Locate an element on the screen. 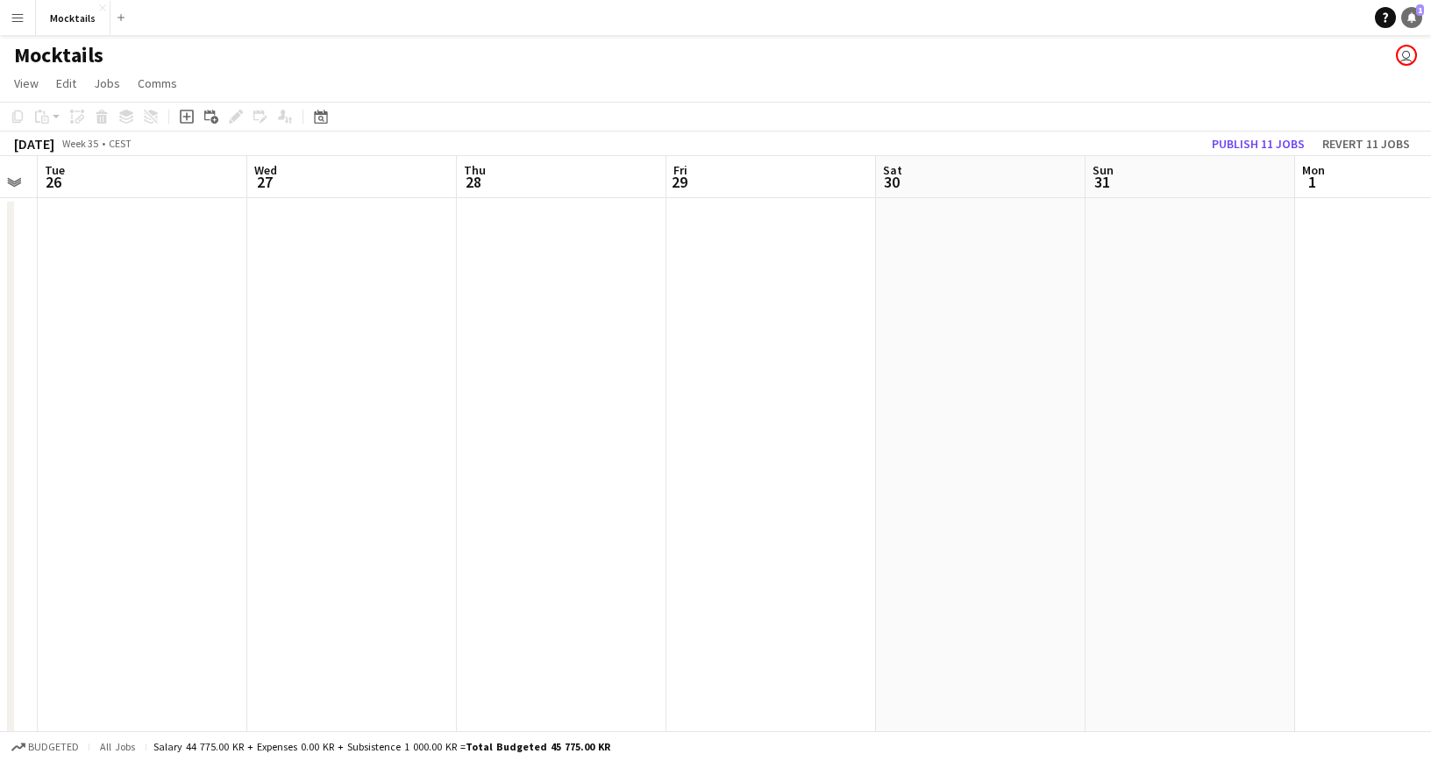  span: Thu is located at coordinates (475, 170).